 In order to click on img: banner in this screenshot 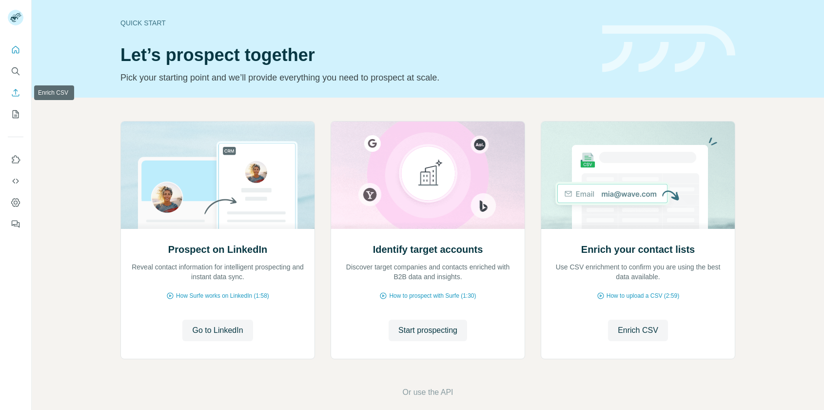, I will do `click(668, 49)`.